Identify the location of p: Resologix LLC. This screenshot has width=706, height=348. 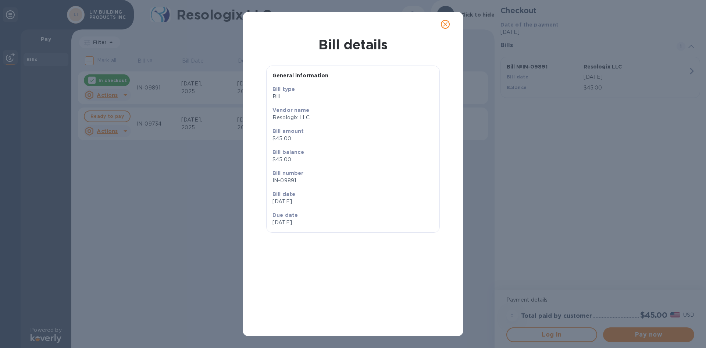
(353, 117).